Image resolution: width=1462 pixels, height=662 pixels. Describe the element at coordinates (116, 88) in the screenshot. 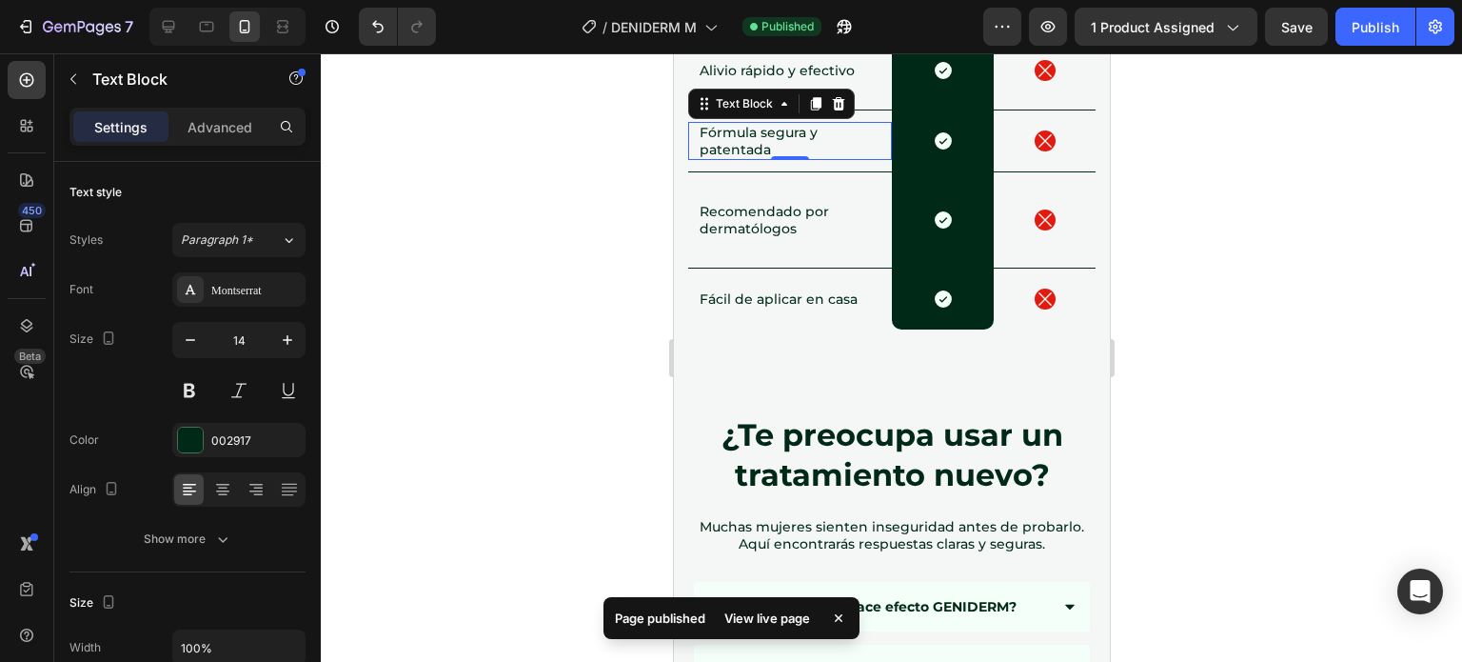

I see `div: Rich Text Editor. Editing area: main` at that location.